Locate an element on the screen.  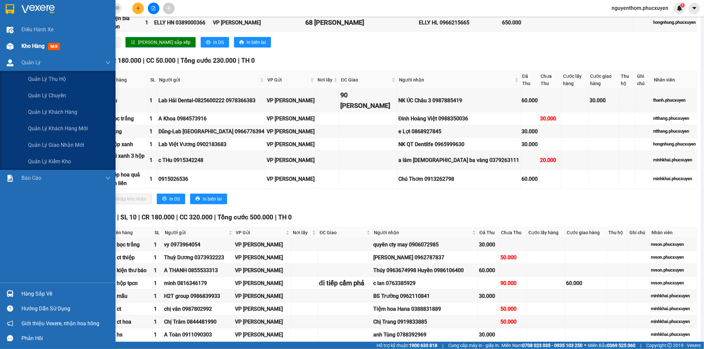
div: ELLY HL 0966215665 is located at coordinates (459, 22).